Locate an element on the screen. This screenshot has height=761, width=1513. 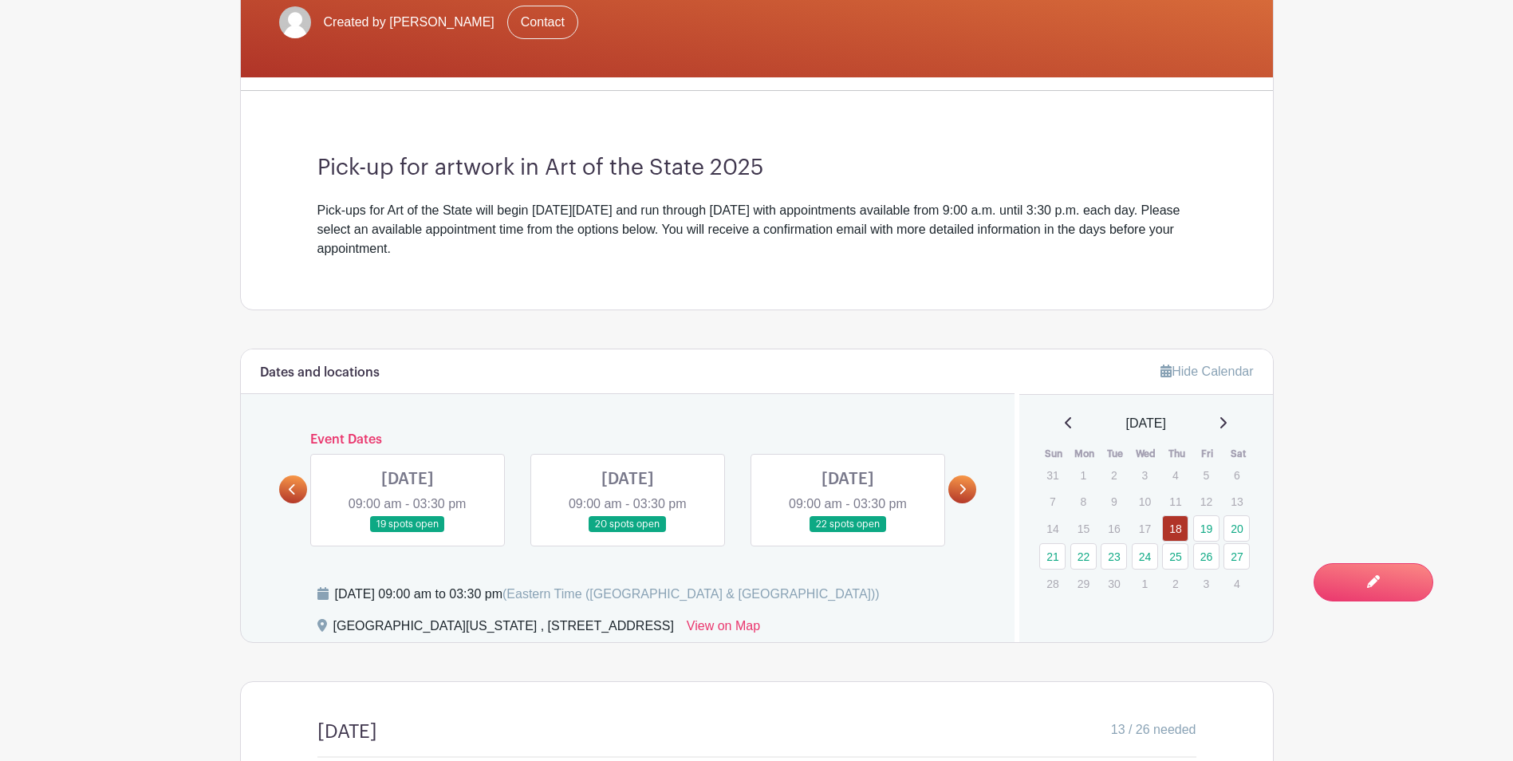
a: 25 is located at coordinates (1174, 556).